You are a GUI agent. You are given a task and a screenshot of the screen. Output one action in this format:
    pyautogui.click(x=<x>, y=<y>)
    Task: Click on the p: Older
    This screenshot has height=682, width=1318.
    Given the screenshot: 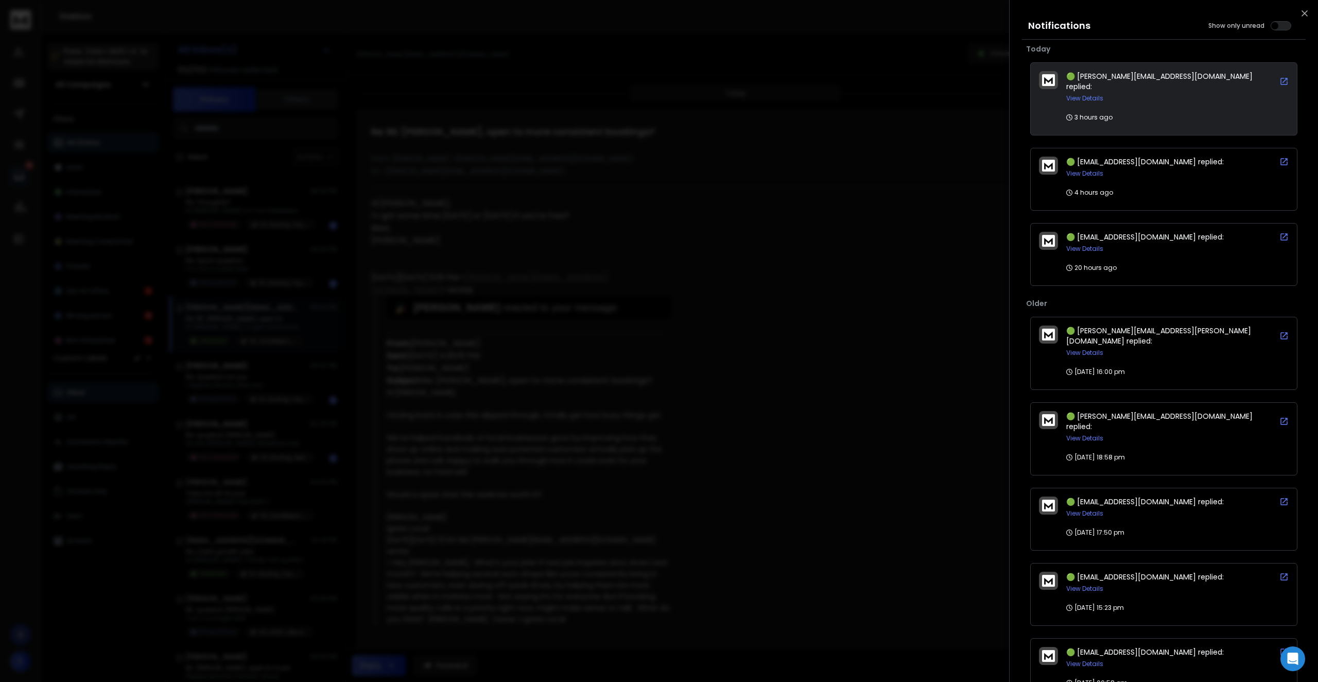 What is the action you would take?
    pyautogui.click(x=1163, y=303)
    